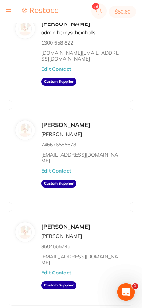  I want to click on a: Restocq Logo, so click(40, 12).